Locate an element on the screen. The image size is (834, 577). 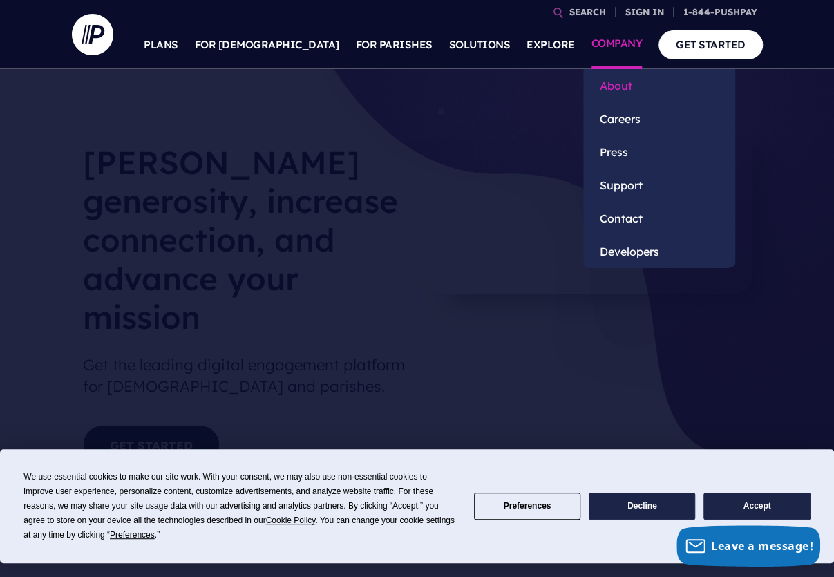
button: Accept is located at coordinates (757, 506).